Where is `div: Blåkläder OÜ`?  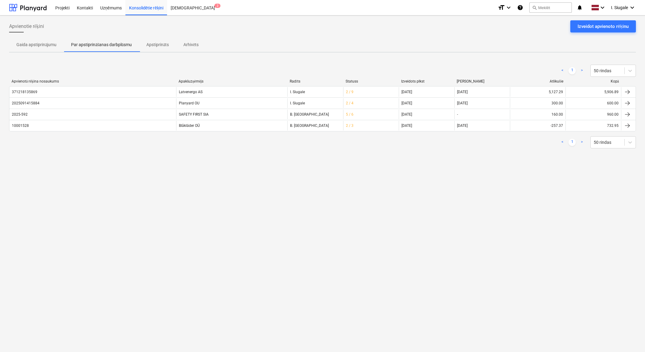 div: Blåkläder OÜ is located at coordinates (232, 126).